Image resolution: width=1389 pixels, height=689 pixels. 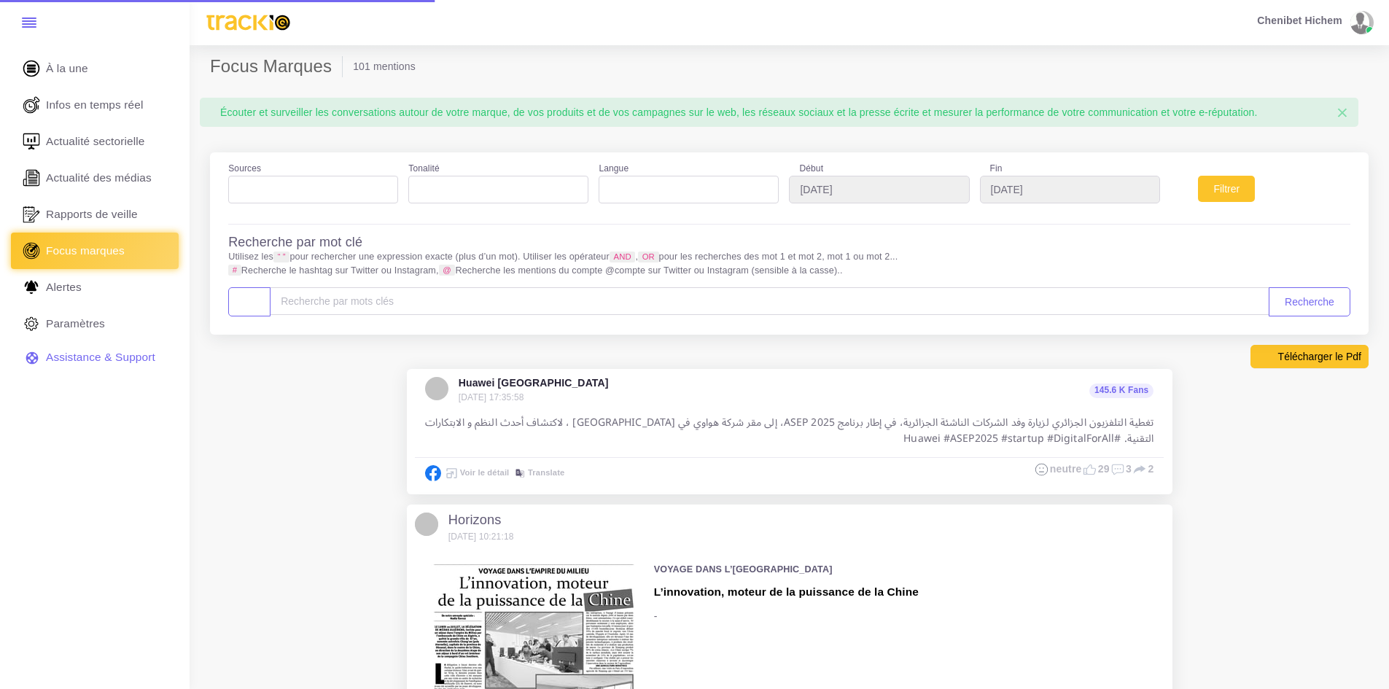 What do you see at coordinates (98, 178) in the screenshot?
I see `span: Actualité des médias` at bounding box center [98, 178].